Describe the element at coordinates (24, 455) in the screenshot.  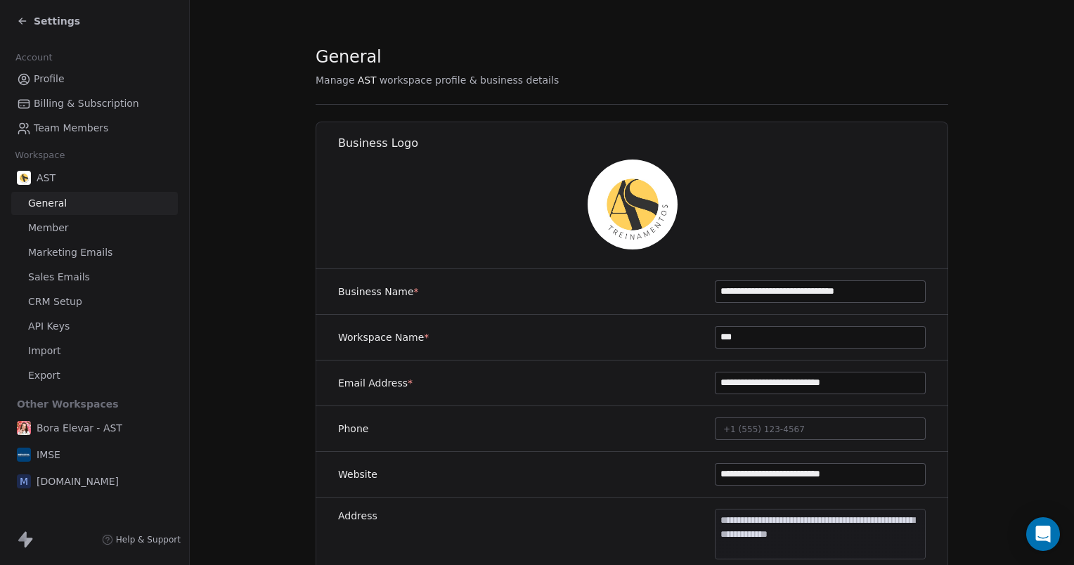
I see `img: RENNOVE.png` at that location.